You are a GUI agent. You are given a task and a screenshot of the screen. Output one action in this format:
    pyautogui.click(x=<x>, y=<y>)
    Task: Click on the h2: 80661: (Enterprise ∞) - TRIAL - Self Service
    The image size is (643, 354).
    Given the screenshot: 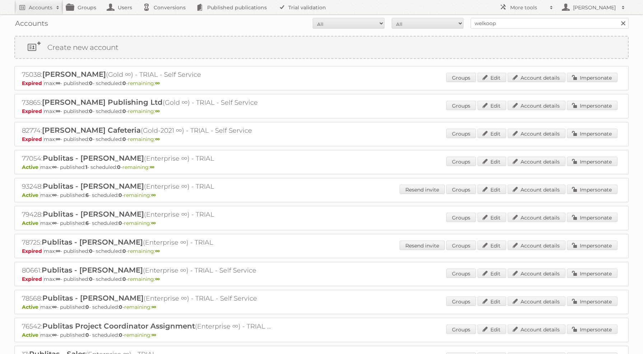 What is the action you would take?
    pyautogui.click(x=147, y=271)
    